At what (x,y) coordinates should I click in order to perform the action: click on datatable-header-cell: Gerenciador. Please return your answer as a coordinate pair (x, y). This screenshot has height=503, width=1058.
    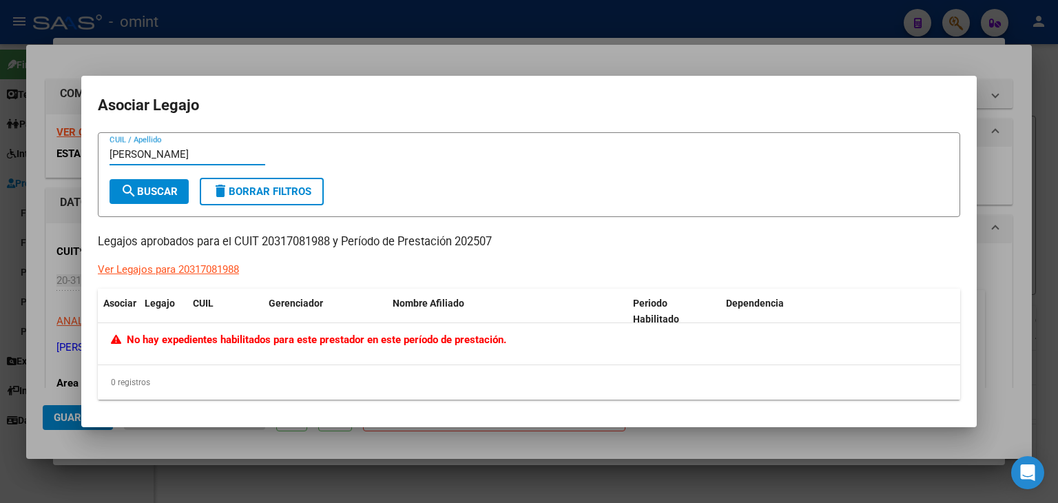
    Looking at the image, I should click on (325, 311).